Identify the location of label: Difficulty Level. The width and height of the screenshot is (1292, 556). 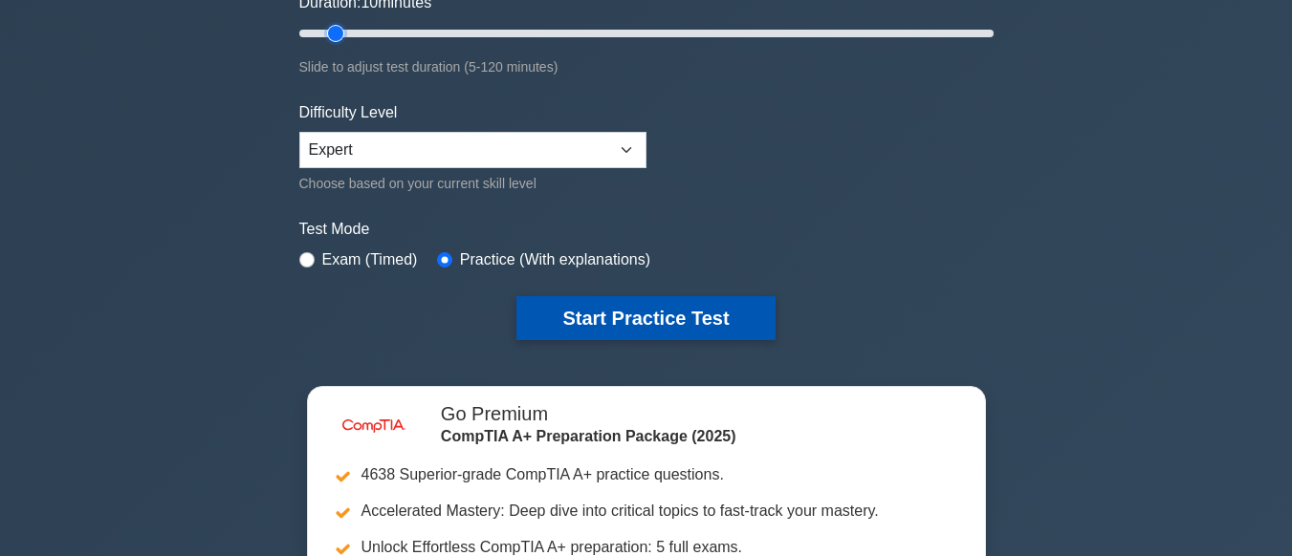
(348, 113).